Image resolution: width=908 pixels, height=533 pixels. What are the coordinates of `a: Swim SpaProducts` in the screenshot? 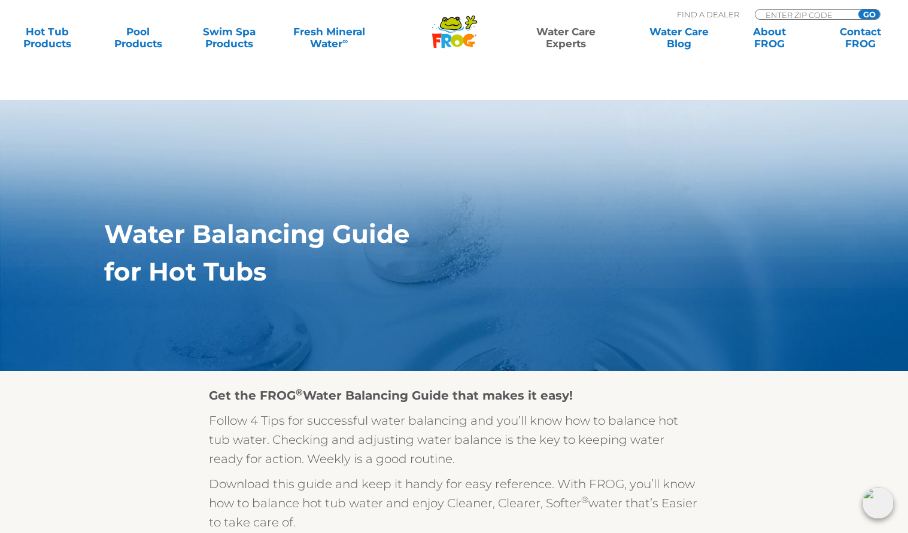 It's located at (229, 38).